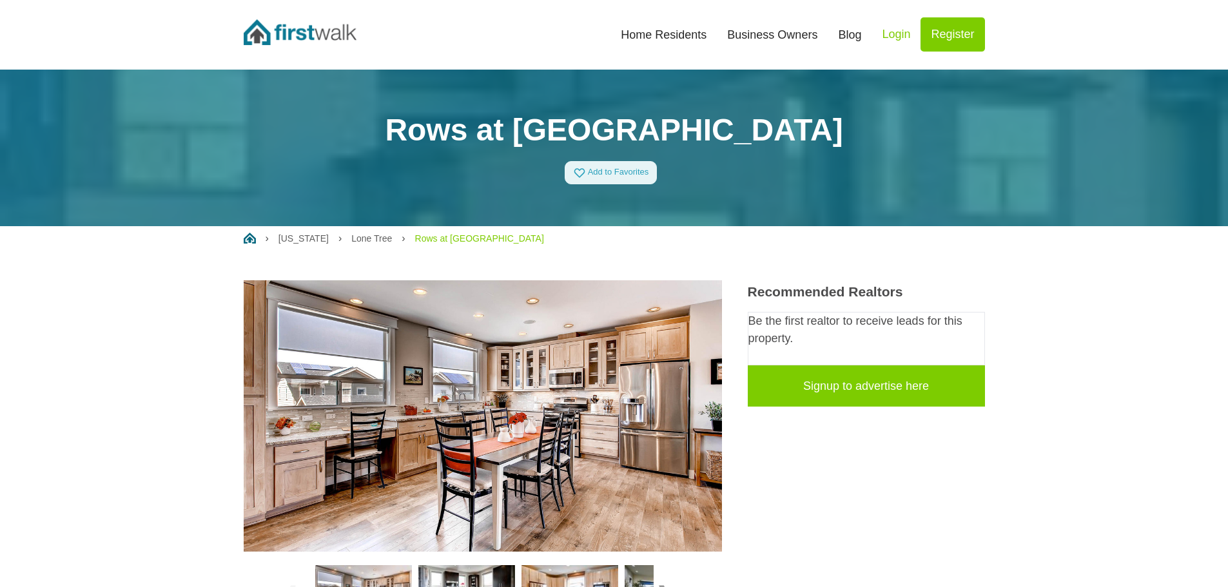 The image size is (1228, 587). What do you see at coordinates (896, 34) in the screenshot?
I see `a: Login` at bounding box center [896, 34].